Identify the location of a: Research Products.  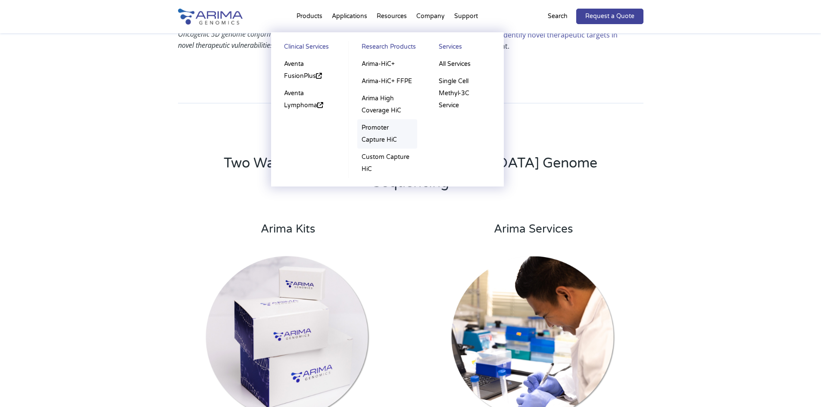
(387, 48).